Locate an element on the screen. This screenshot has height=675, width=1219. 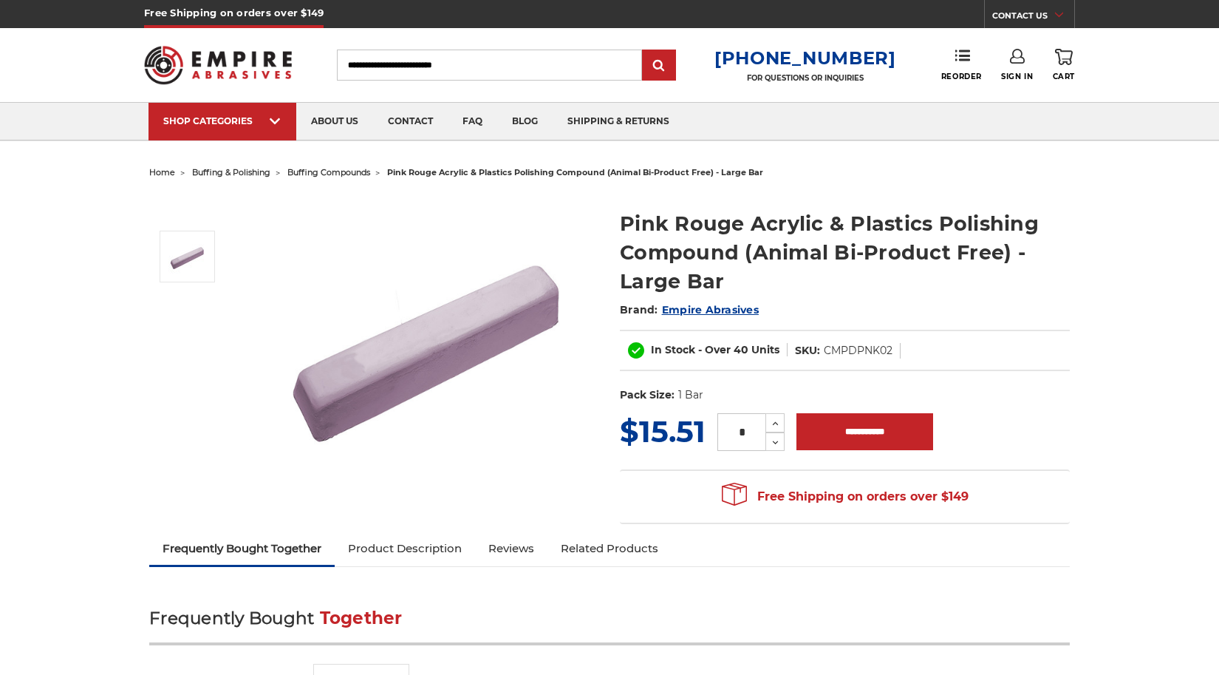
a: CONTACT US is located at coordinates (1033, 18).